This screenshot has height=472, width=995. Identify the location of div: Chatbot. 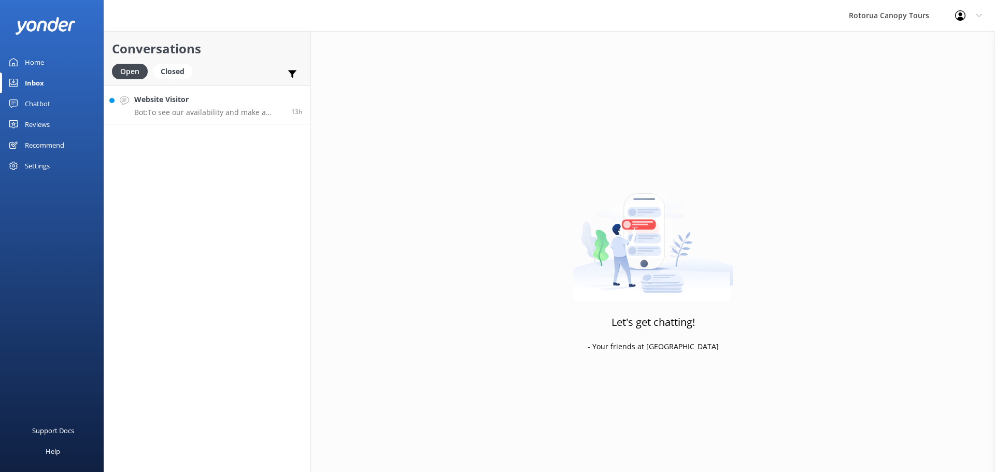
(37, 104).